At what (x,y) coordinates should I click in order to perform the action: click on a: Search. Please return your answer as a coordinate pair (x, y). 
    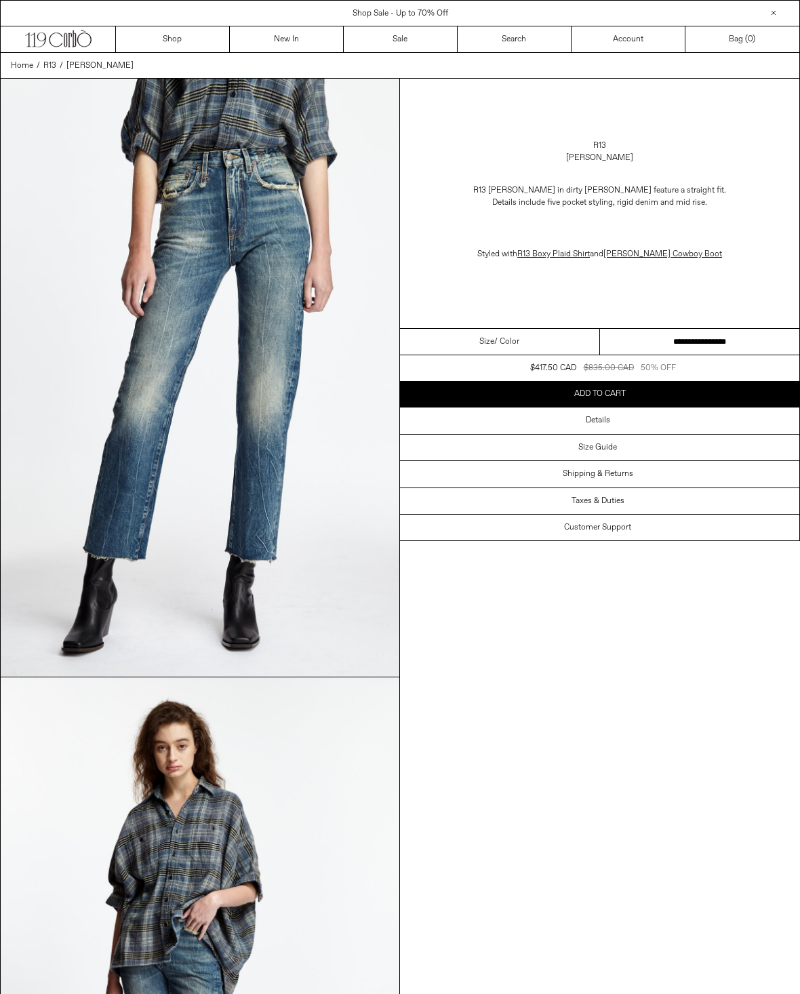
    Looking at the image, I should click on (515, 39).